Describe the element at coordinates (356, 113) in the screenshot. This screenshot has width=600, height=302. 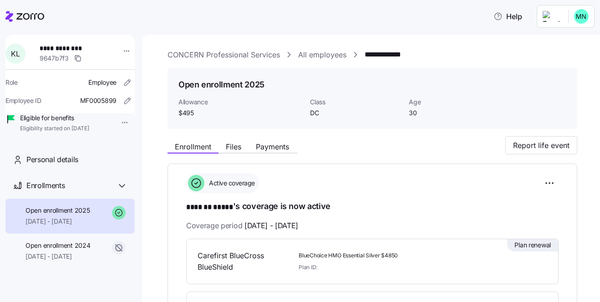
I see `span: DC` at that location.